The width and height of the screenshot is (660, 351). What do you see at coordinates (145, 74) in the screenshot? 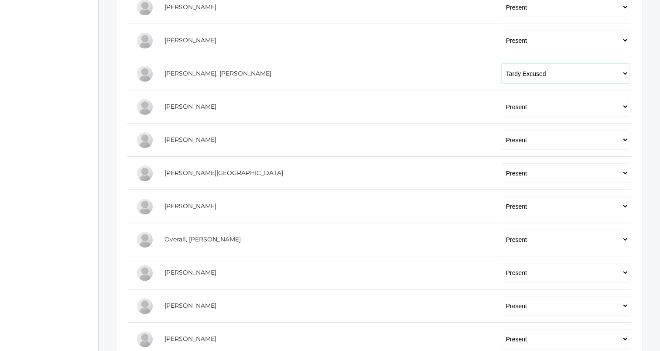
I see `div: Presley Davenport` at bounding box center [145, 74].